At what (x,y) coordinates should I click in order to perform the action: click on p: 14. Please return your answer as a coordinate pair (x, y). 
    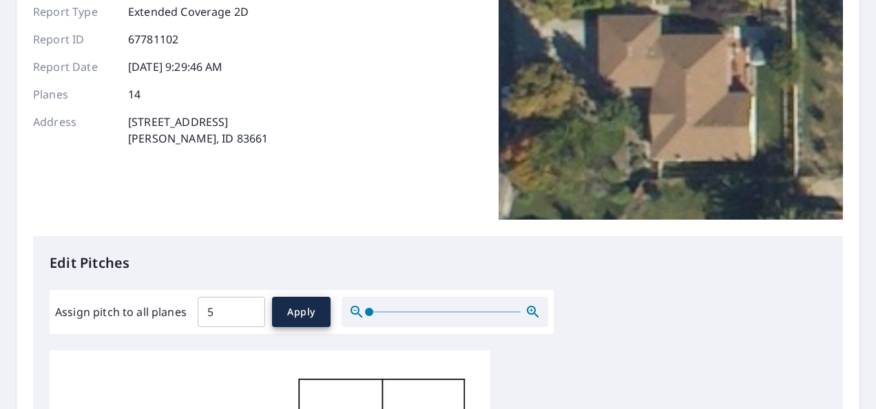
    Looking at the image, I should click on (134, 94).